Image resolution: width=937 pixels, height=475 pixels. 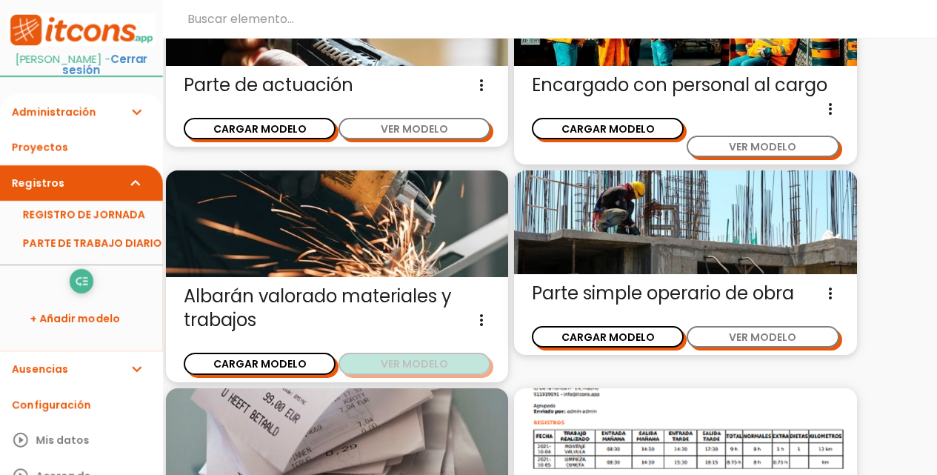 I want to click on img: itcons-logo, so click(x=82, y=30).